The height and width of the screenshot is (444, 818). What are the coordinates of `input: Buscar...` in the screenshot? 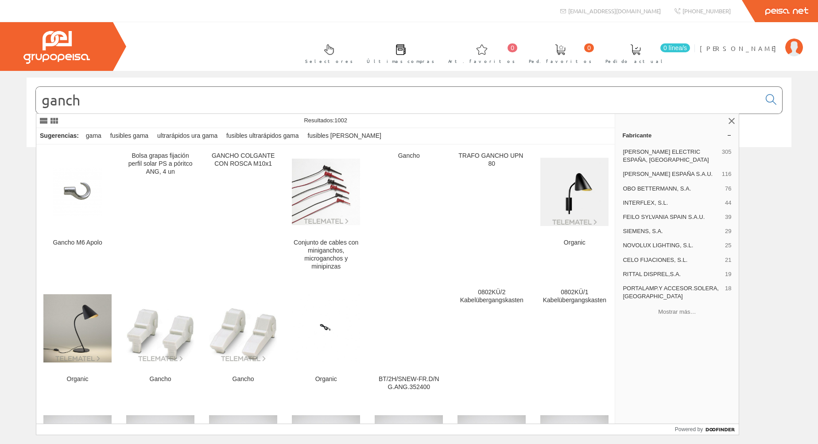 It's located at (398, 100).